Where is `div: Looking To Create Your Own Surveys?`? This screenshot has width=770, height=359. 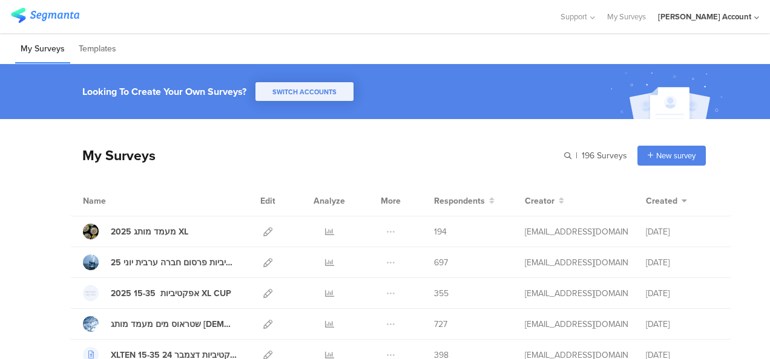 div: Looking To Create Your Own Surveys? is located at coordinates (164, 91).